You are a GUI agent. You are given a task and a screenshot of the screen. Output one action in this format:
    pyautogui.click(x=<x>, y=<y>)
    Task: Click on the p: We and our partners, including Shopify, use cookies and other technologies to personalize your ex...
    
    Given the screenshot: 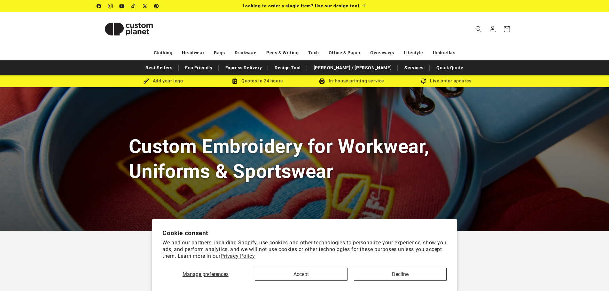 What is the action you would take?
    pyautogui.click(x=304, y=250)
    